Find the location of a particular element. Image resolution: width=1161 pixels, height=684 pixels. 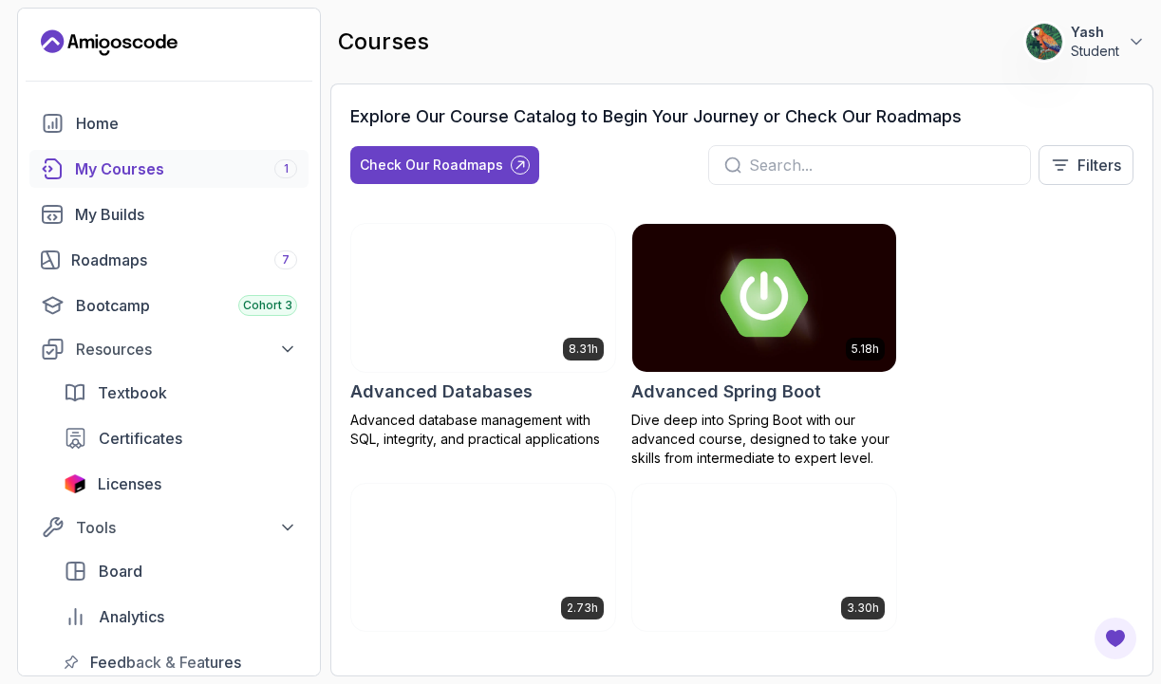

a: home is located at coordinates (169, 123).